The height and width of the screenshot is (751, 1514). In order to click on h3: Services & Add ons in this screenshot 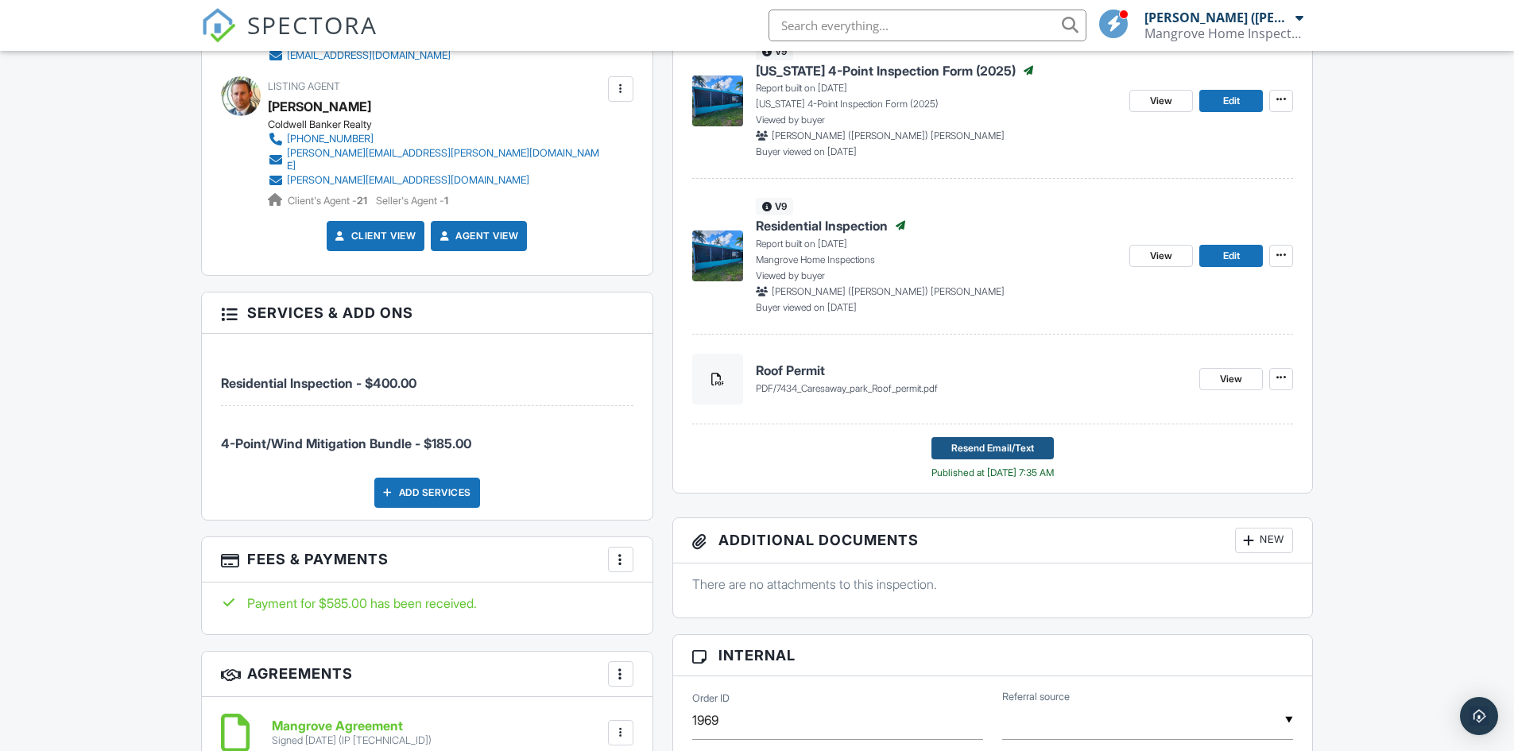, I will do `click(427, 313)`.